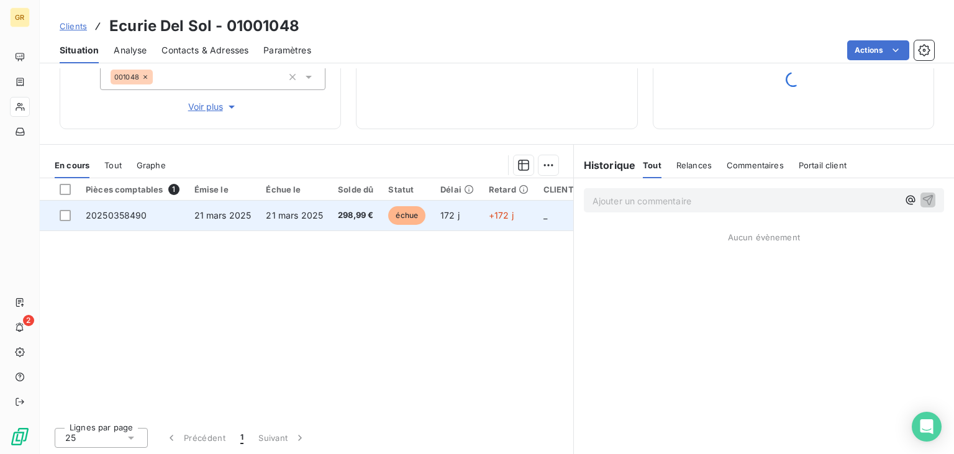 This screenshot has height=454, width=954. I want to click on span: Relances, so click(693, 165).